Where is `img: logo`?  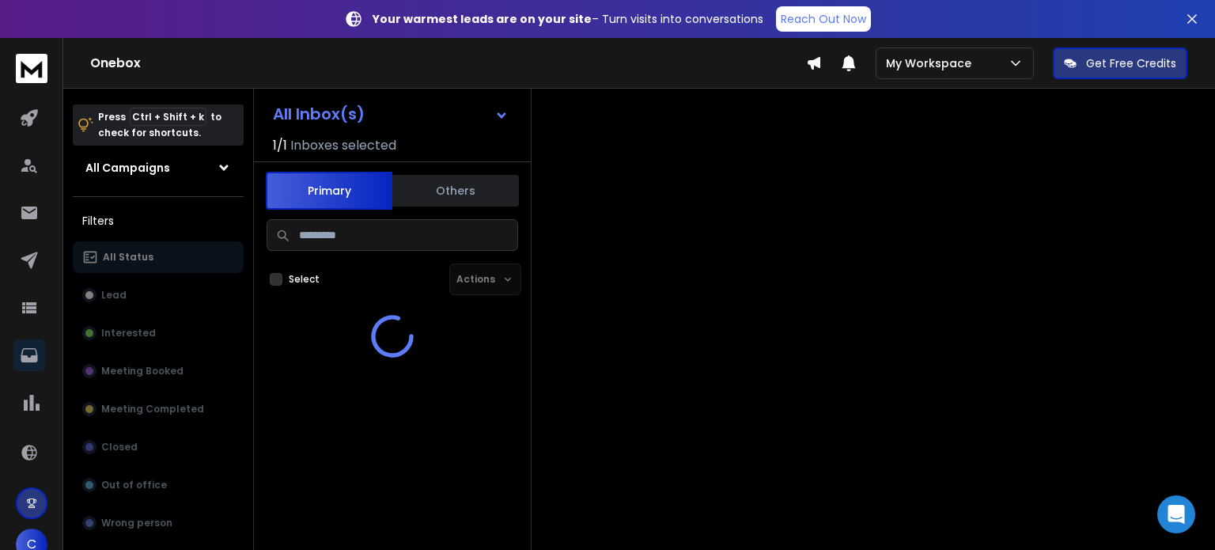 img: logo is located at coordinates (32, 68).